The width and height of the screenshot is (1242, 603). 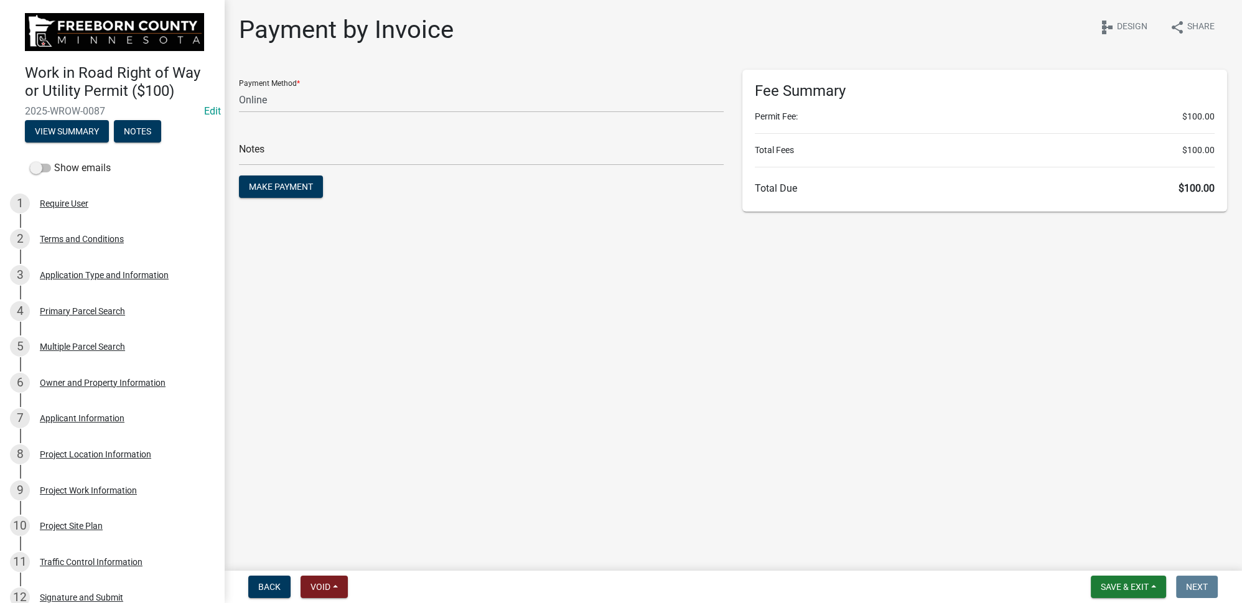 I want to click on span: Save & Exit, so click(x=1125, y=587).